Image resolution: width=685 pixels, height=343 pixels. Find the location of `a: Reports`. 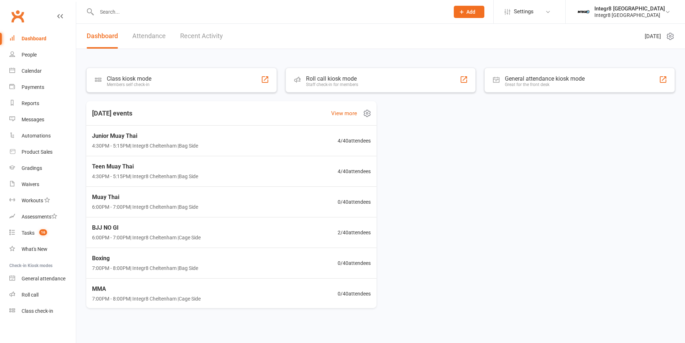

a: Reports is located at coordinates (42, 103).